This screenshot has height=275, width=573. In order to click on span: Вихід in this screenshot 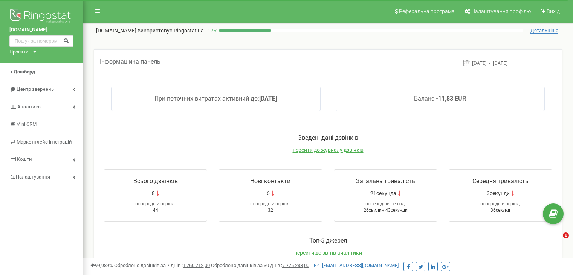, I will do `click(553, 11)`.